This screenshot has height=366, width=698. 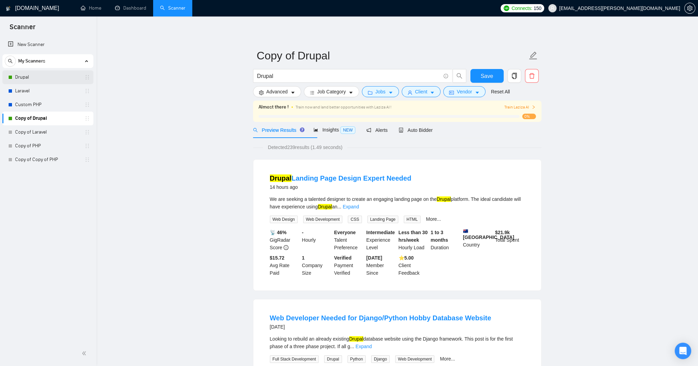 I want to click on span: Advanced, so click(x=277, y=92).